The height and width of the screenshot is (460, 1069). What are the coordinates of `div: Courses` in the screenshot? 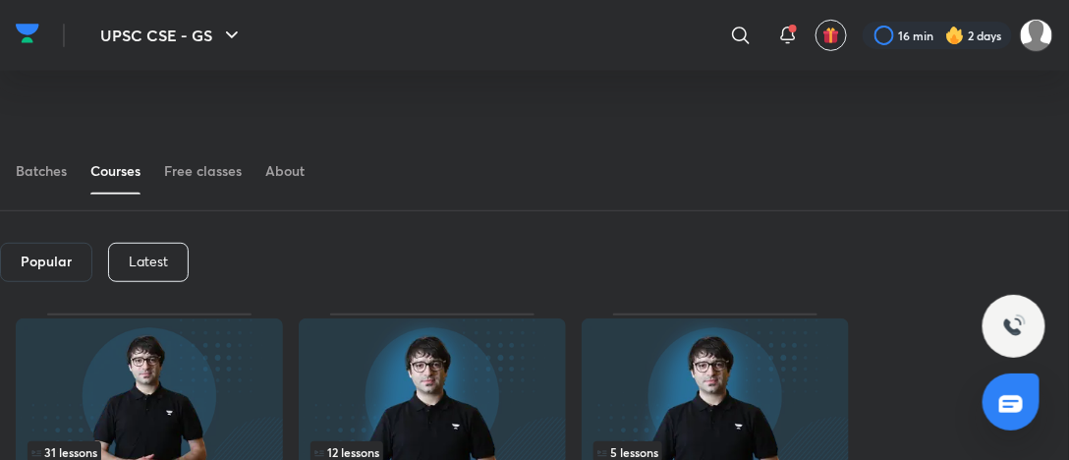 It's located at (115, 171).